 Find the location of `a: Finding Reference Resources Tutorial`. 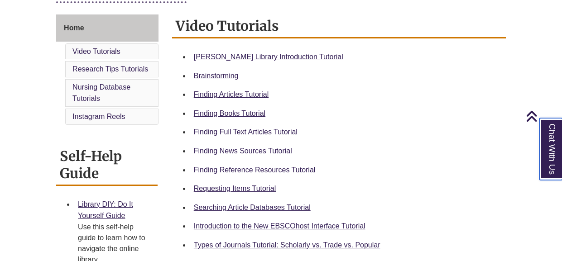

a: Finding Reference Resources Tutorial is located at coordinates (255, 170).